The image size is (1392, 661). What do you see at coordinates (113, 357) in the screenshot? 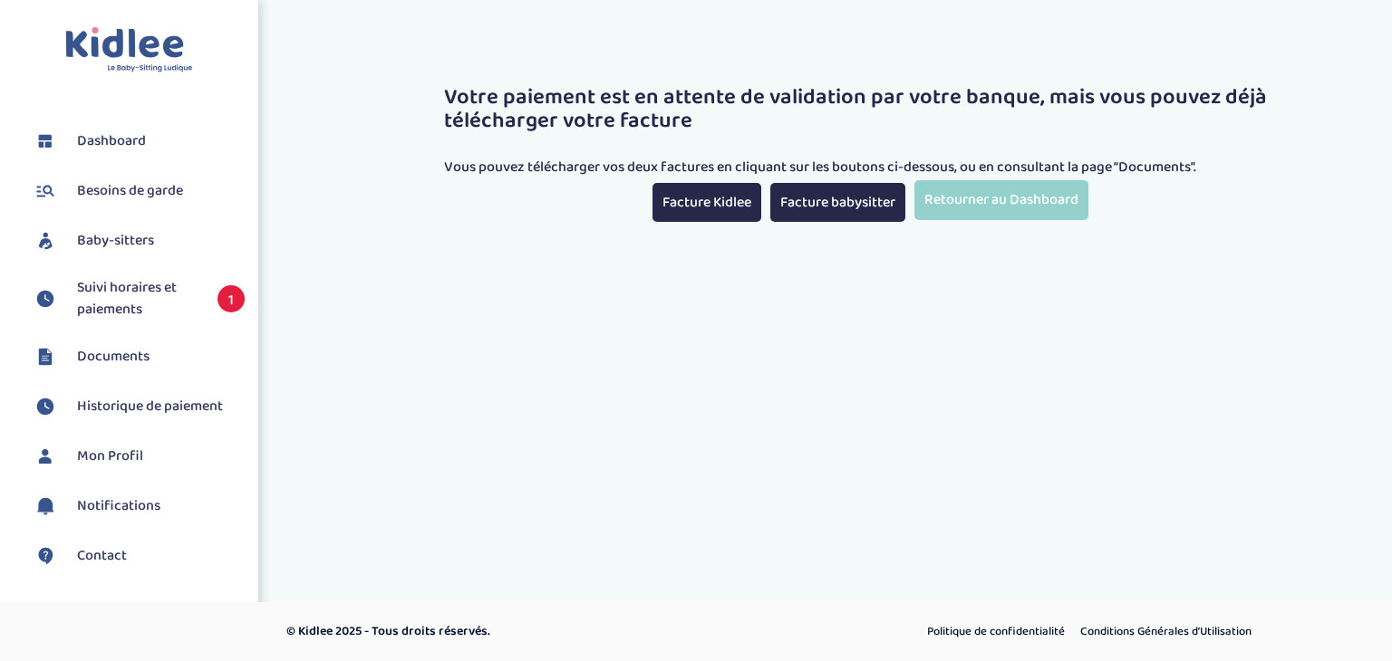
I see `span: Documents` at bounding box center [113, 357].